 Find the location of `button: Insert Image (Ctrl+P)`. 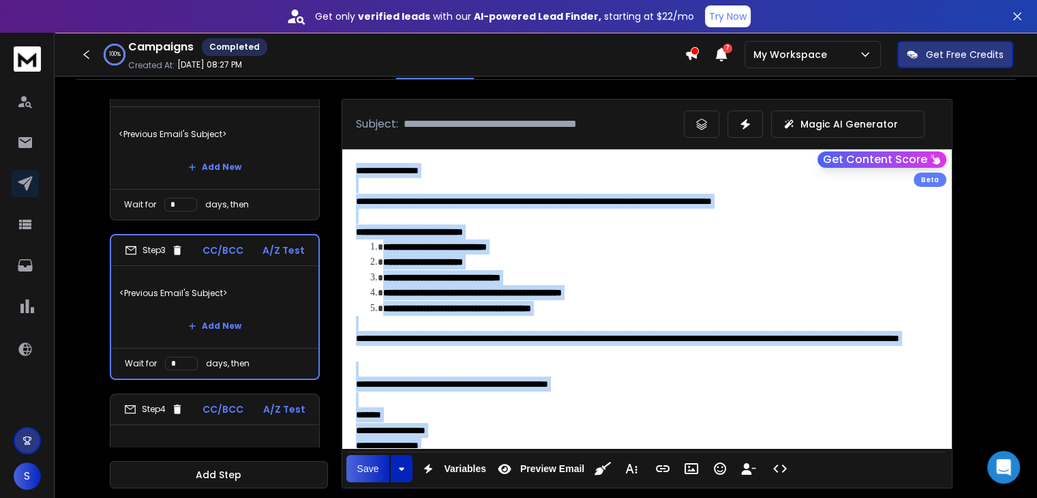

button: Insert Image (Ctrl+P) is located at coordinates (691, 468).